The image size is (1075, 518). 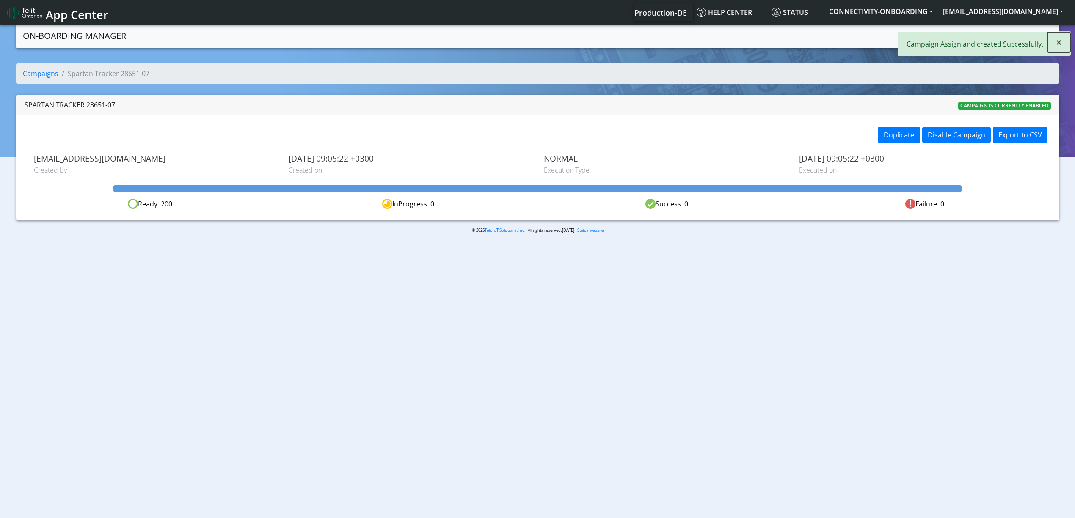 What do you see at coordinates (701, 12) in the screenshot?
I see `img: knowledge.svg` at bounding box center [701, 12].